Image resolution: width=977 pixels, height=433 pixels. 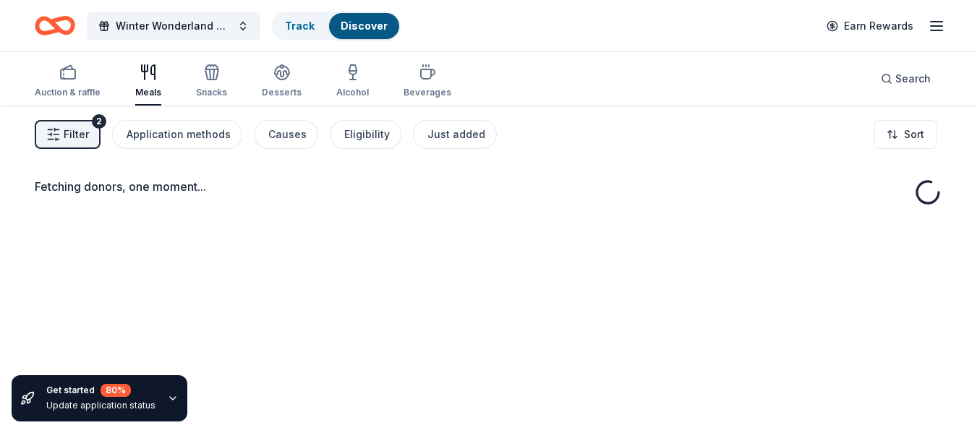 I want to click on div: 80 %, so click(x=116, y=390).